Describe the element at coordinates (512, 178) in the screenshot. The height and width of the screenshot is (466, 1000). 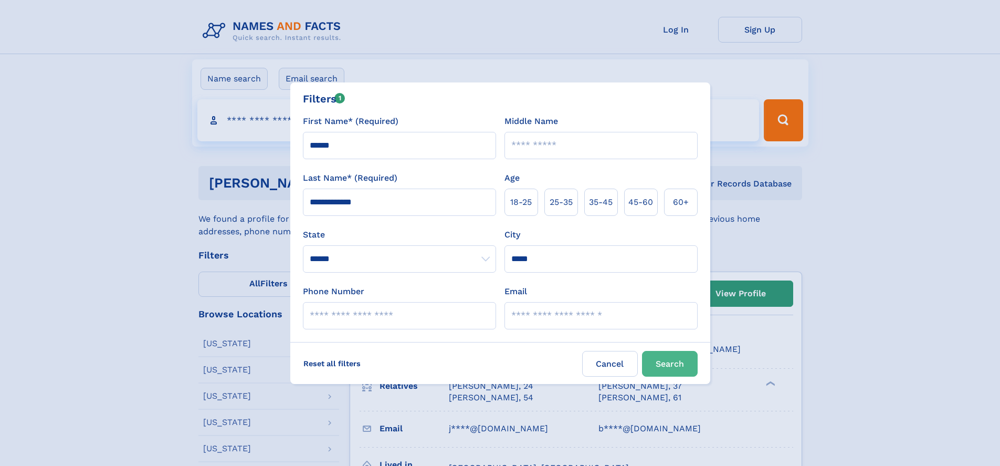
I see `label: Age` at that location.